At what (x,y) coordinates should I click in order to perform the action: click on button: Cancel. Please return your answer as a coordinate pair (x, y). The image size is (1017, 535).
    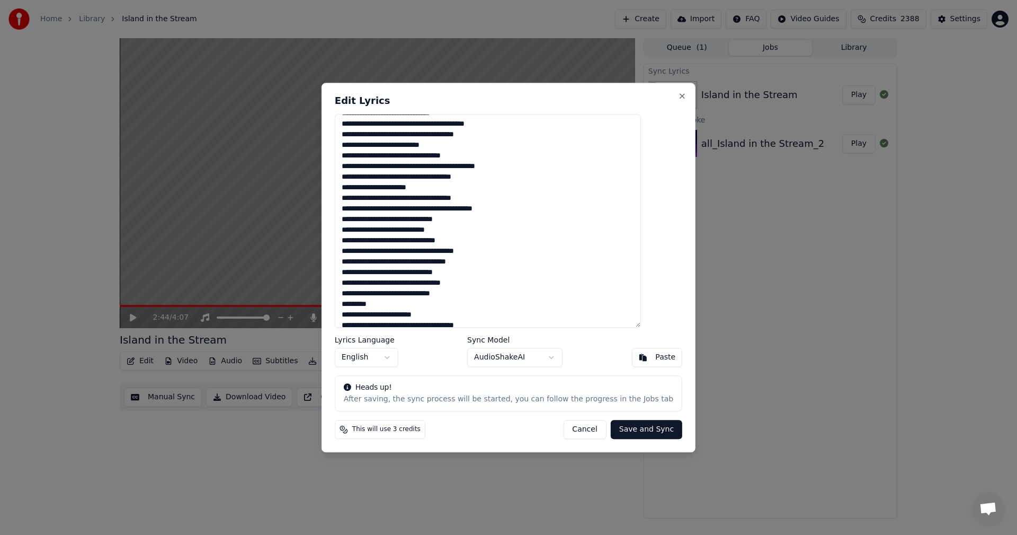
    Looking at the image, I should click on (584, 429).